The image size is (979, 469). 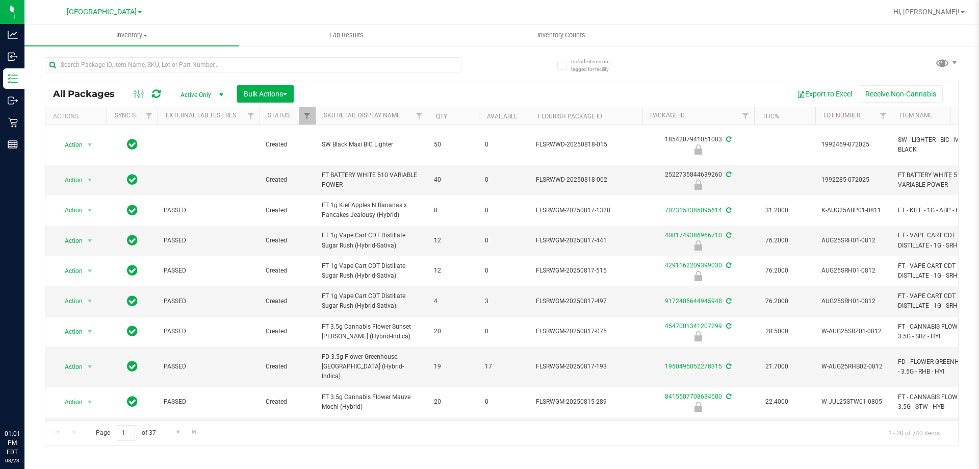 What do you see at coordinates (586, 144) in the screenshot?
I see `span: FLSRWWD-20250818-015` at bounding box center [586, 144].